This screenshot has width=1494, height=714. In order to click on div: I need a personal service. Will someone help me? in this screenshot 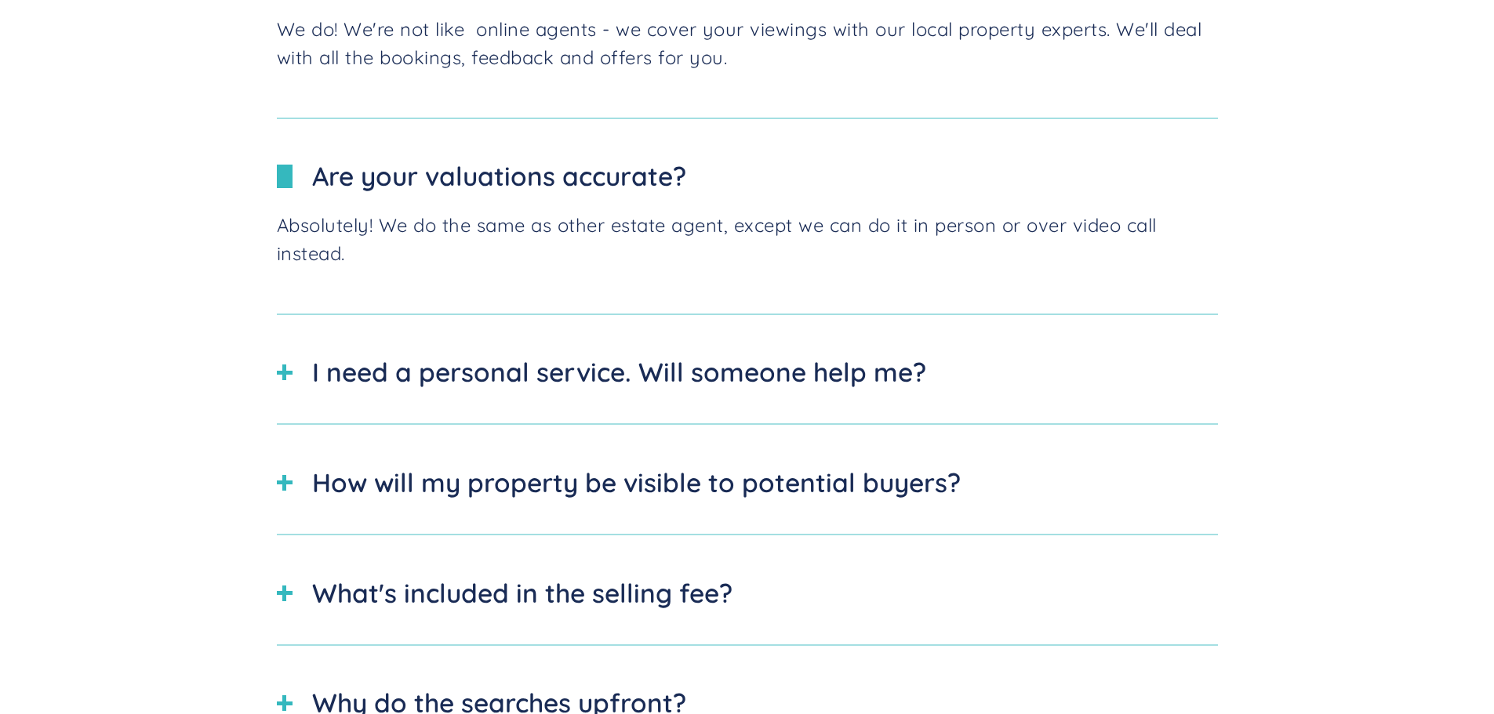, I will do `click(619, 373)`.